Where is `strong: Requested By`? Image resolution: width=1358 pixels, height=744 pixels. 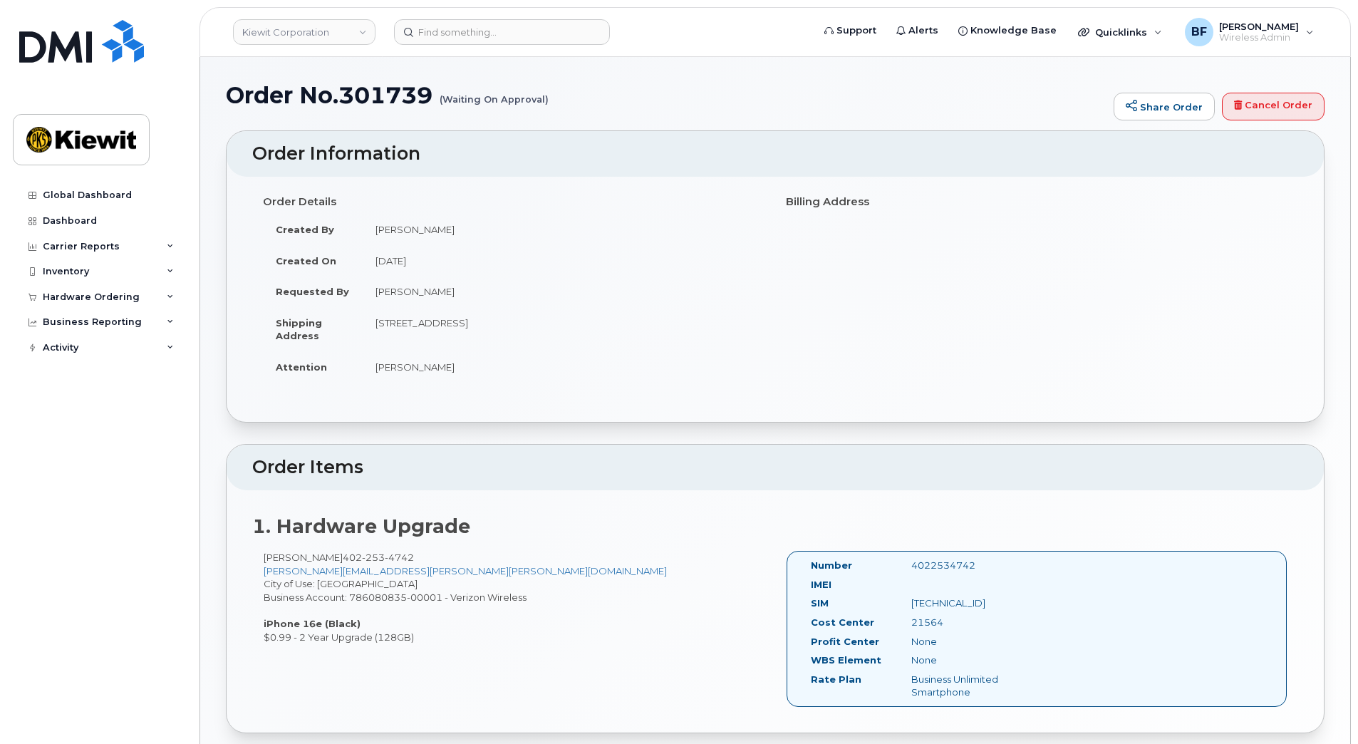
strong: Requested By is located at coordinates (312, 291).